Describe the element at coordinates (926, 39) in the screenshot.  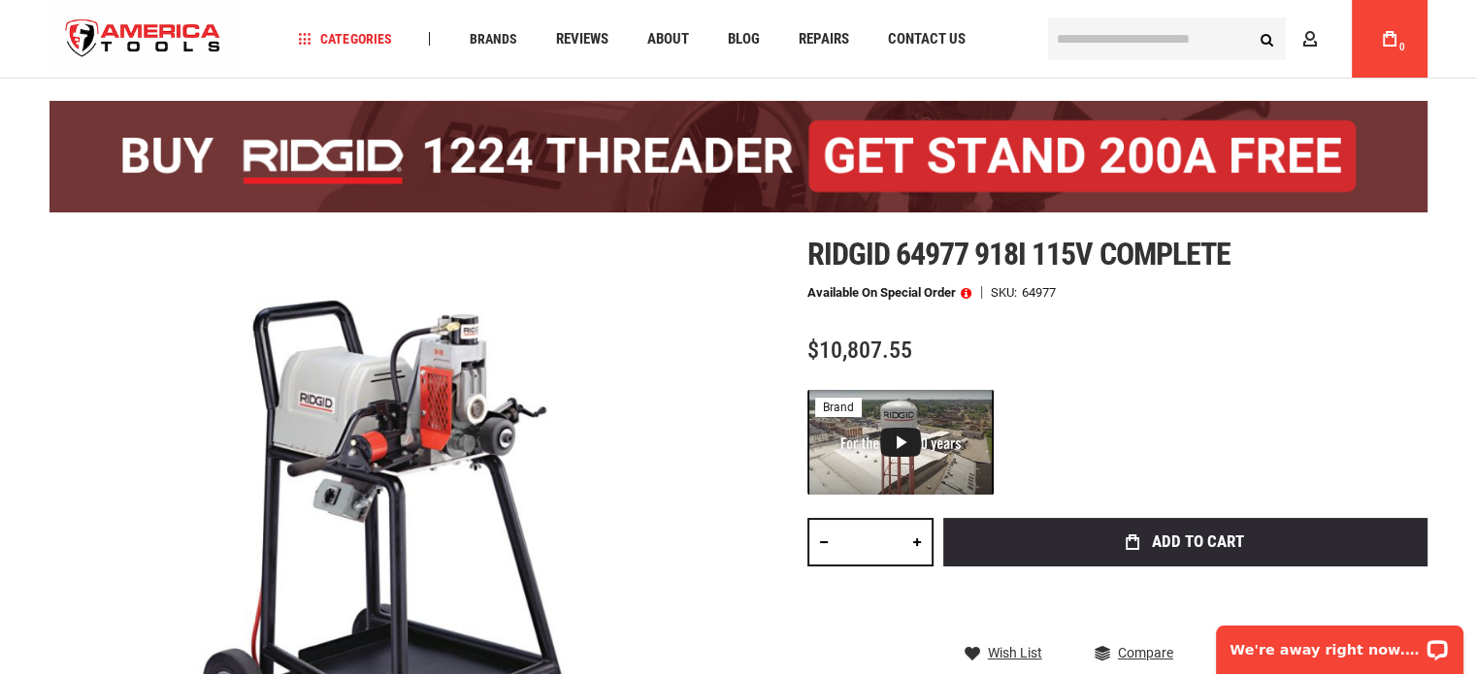
I see `span: Contact Us` at that location.